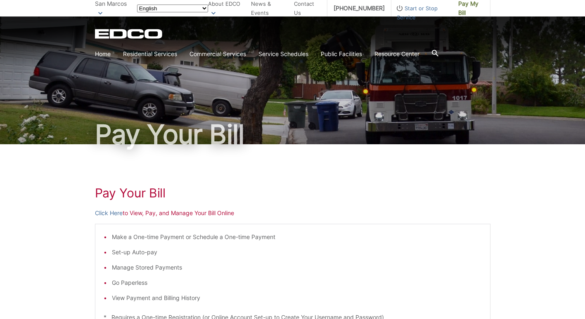 The width and height of the screenshot is (585, 319). What do you see at coordinates (297, 283) in the screenshot?
I see `li: Go Paperless` at bounding box center [297, 283].